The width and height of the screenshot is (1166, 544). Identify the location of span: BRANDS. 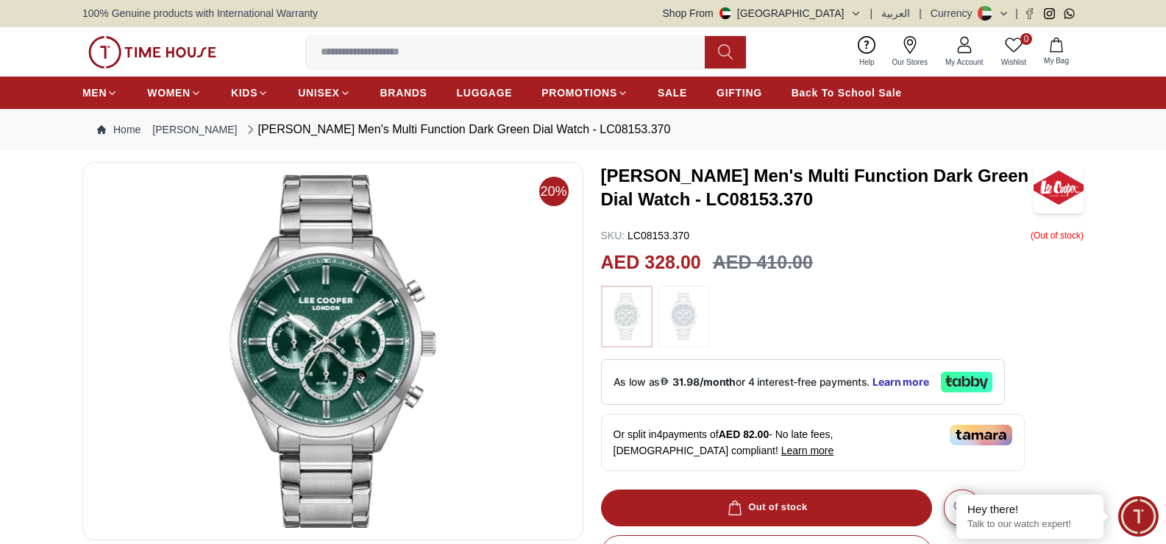
(404, 93).